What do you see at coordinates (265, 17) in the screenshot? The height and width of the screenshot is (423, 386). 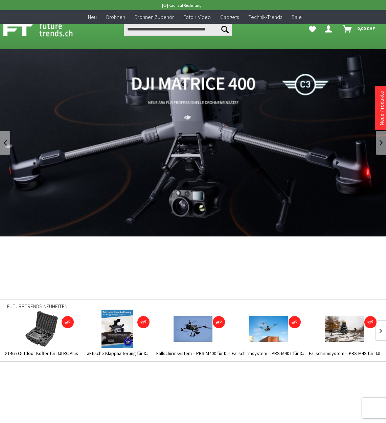 I see `a: Technik-Trends` at bounding box center [265, 17].